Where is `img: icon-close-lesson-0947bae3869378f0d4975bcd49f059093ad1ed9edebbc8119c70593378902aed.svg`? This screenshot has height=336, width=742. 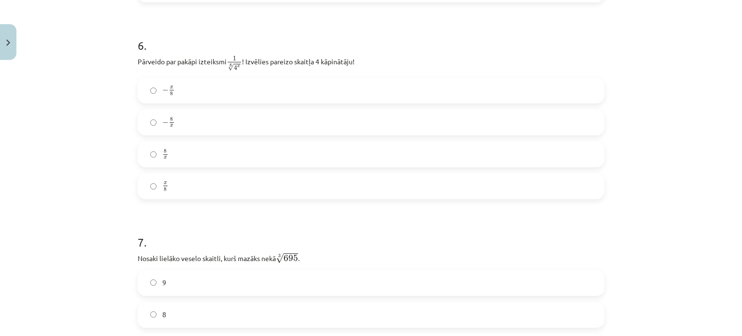
img: icon-close-lesson-0947bae3869378f0d4975bcd49f059093ad1ed9edebbc8119c70593378902aed.svg is located at coordinates (8, 43).